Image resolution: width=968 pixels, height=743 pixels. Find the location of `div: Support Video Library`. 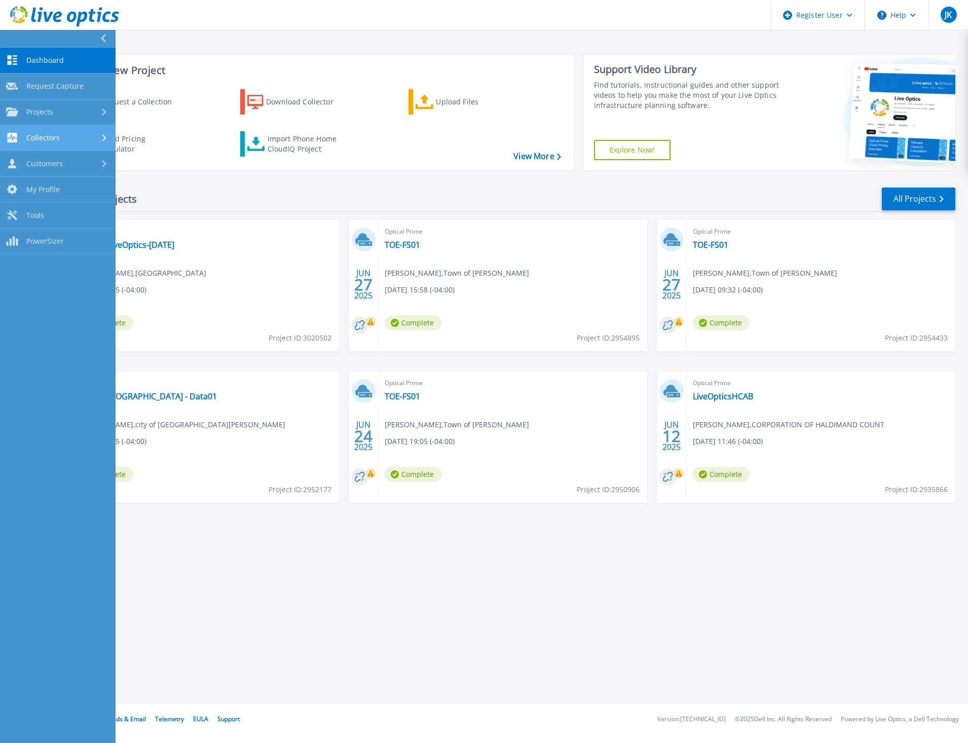

div: Support Video Library is located at coordinates (689, 69).